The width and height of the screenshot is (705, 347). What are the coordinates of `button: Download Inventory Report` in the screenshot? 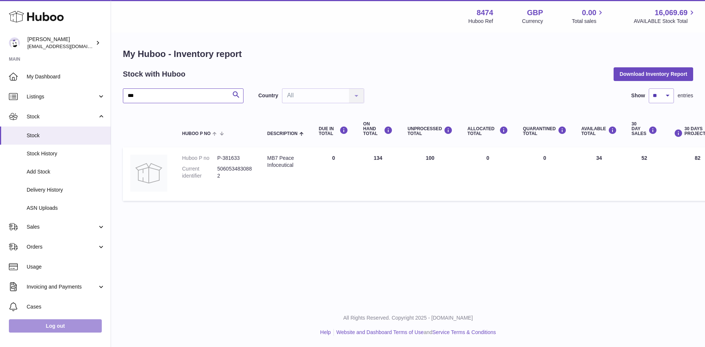 It's located at (653, 74).